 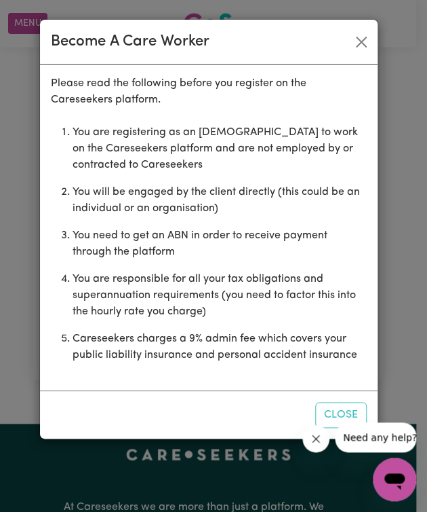 What do you see at coordinates (45, 15) in the screenshot?
I see `span: Need any help?` at bounding box center [45, 15].